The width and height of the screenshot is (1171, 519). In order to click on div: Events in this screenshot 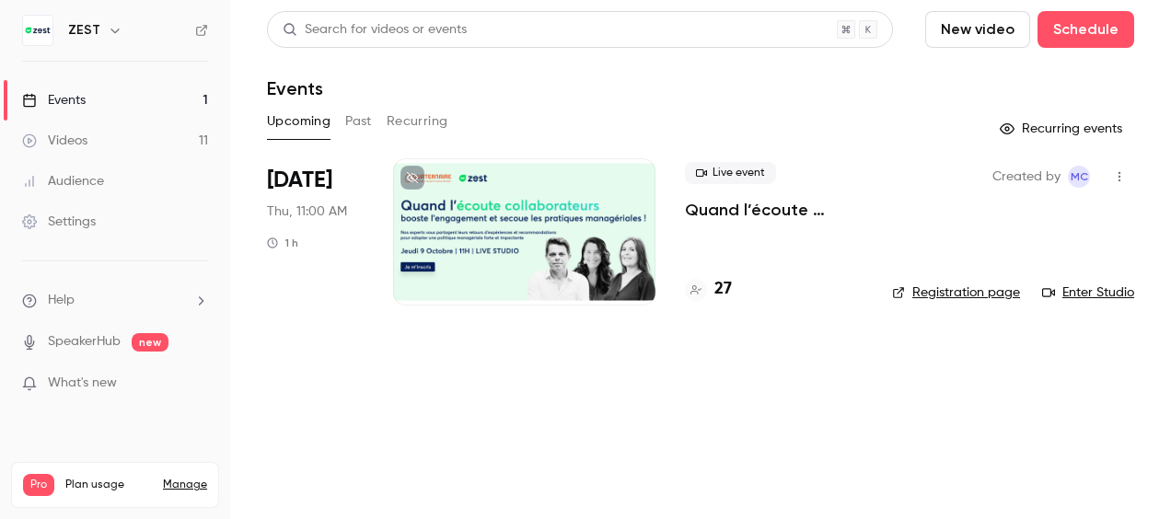, I will do `click(53, 100)`.